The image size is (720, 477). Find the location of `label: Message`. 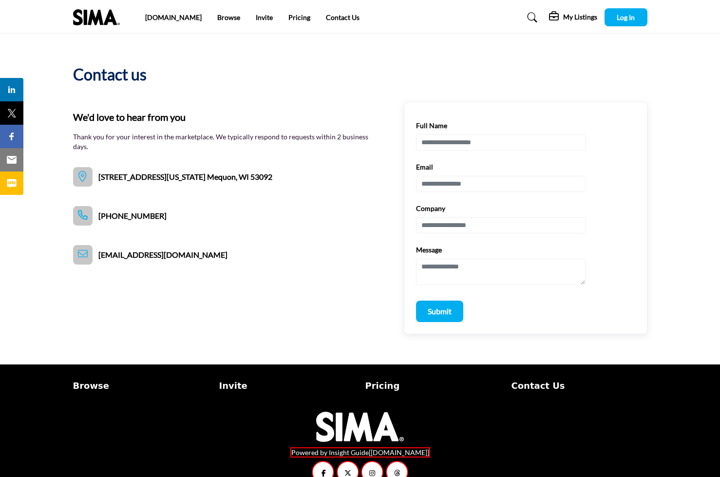

label: Message is located at coordinates (429, 250).